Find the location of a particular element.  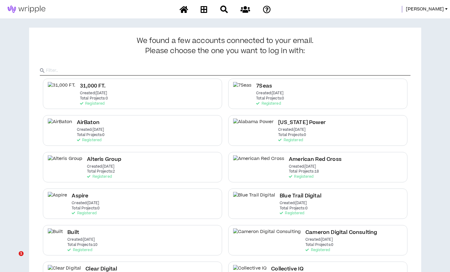

img: Alabama Power is located at coordinates (254, 125).